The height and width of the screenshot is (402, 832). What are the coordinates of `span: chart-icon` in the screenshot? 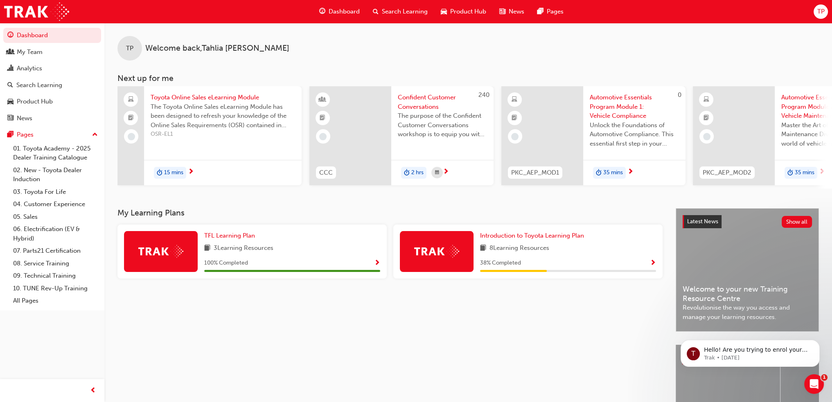 It's located at (10, 69).